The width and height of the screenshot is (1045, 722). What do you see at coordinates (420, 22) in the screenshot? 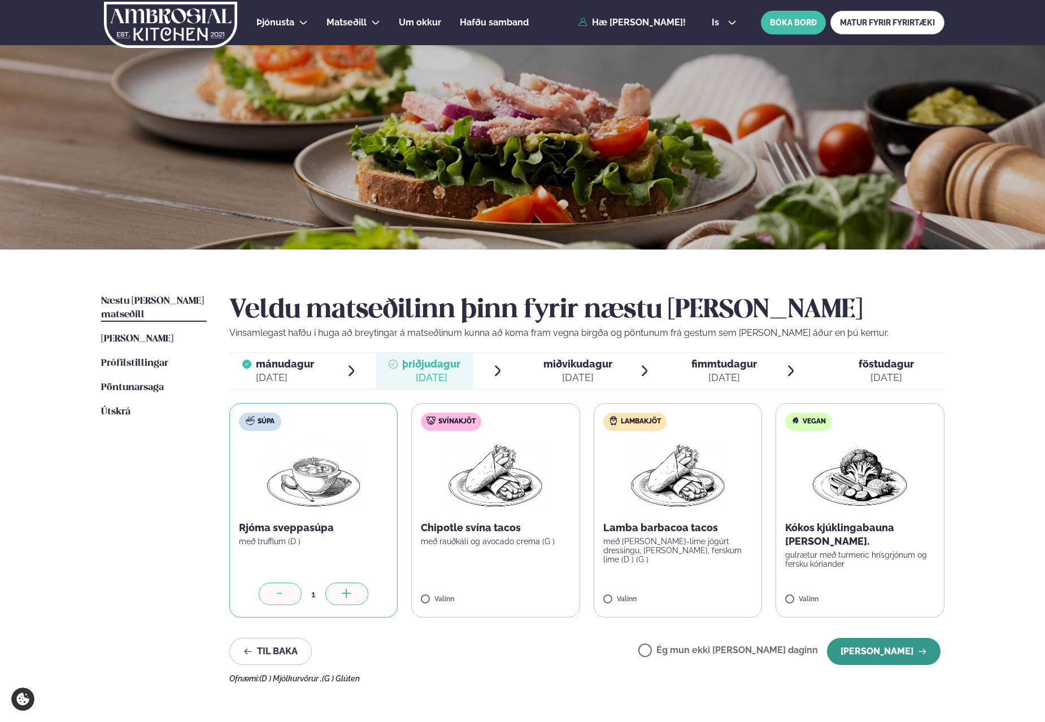
I see `span: Um okkur` at bounding box center [420, 22].